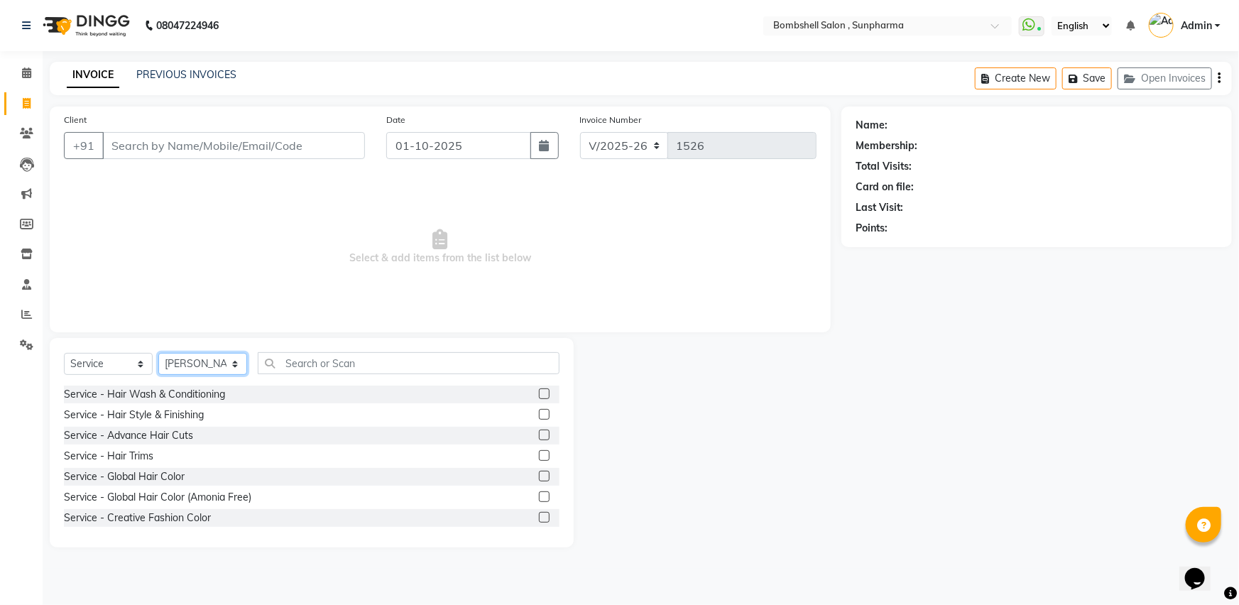 Image resolution: width=1239 pixels, height=605 pixels. What do you see at coordinates (871, 125) in the screenshot?
I see `div: Name:` at bounding box center [871, 125].